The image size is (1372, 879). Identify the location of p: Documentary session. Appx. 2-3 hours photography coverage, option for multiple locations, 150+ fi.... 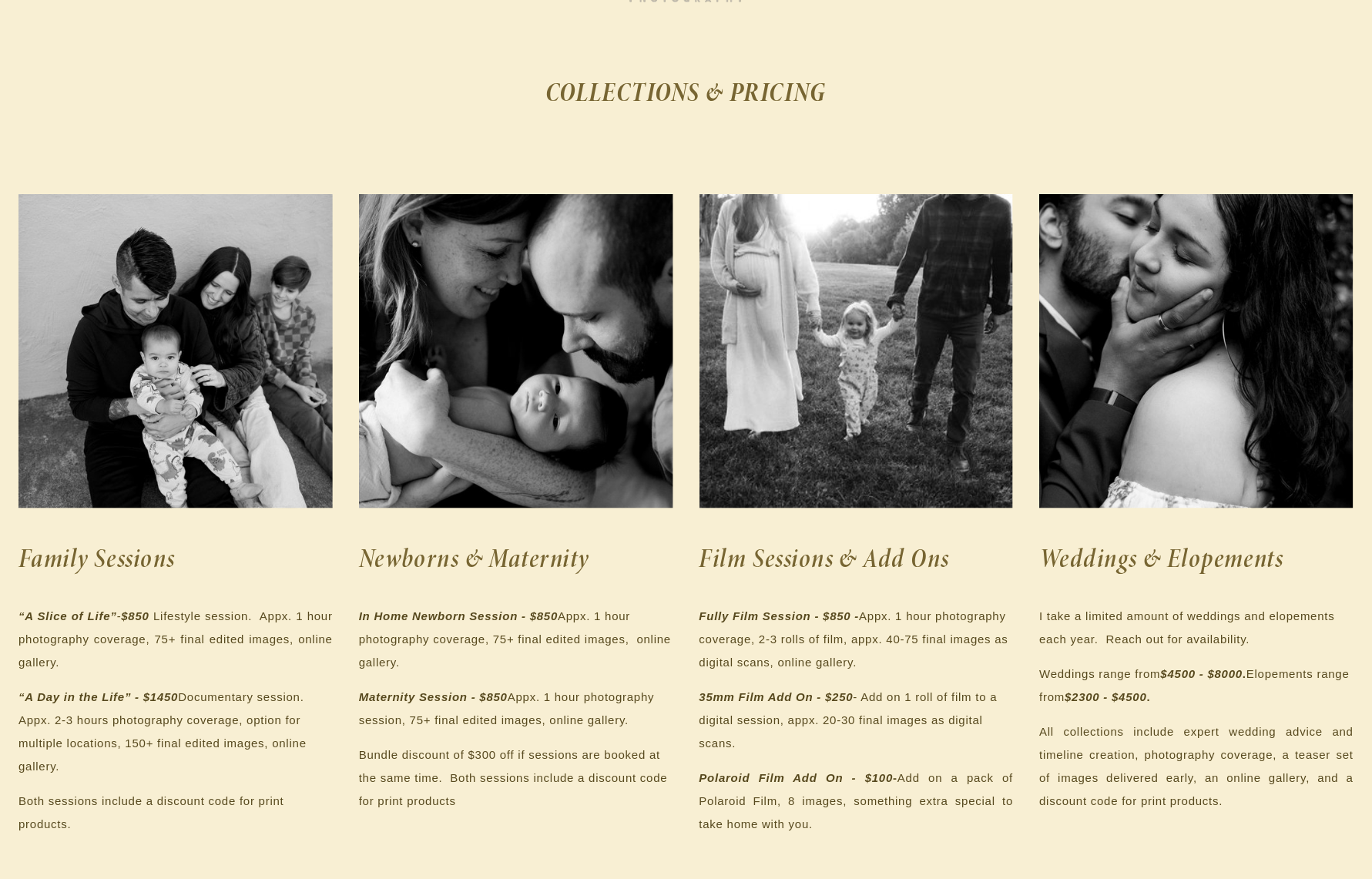
(176, 732).